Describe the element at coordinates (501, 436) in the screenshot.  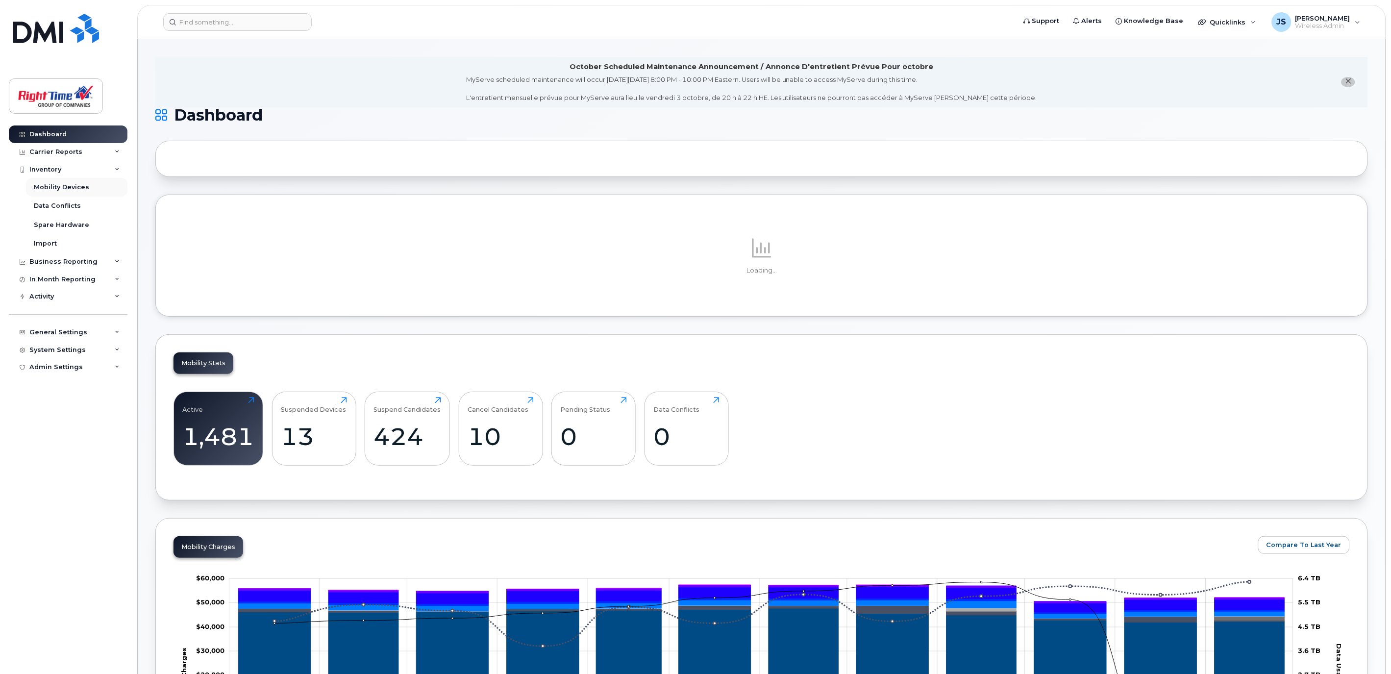
I see `div: 10` at that location.